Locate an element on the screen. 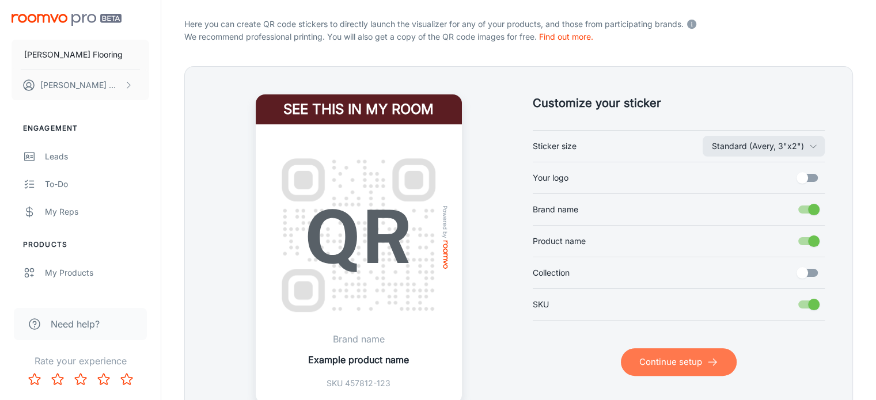 Image resolution: width=876 pixels, height=400 pixels. span: Product name is located at coordinates (559, 241).